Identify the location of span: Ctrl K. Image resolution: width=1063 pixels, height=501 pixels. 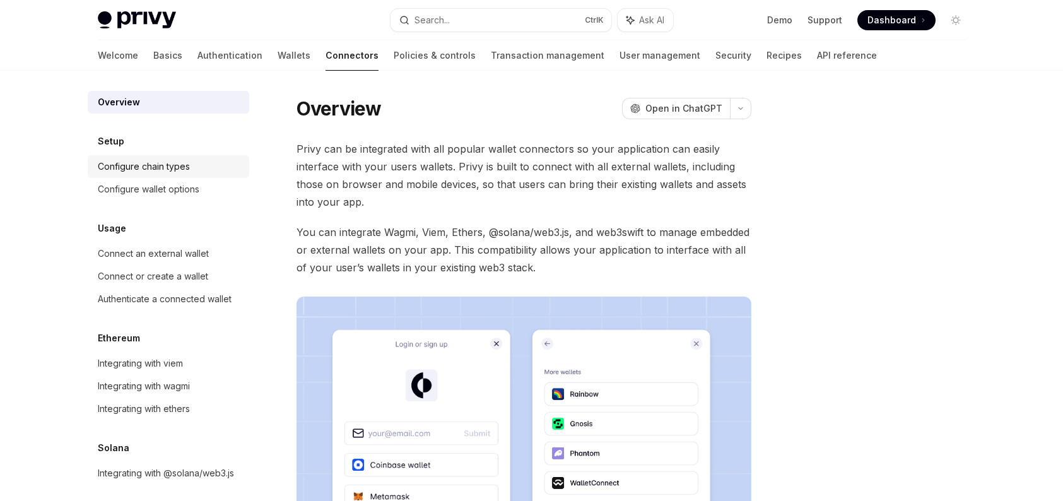
(594, 20).